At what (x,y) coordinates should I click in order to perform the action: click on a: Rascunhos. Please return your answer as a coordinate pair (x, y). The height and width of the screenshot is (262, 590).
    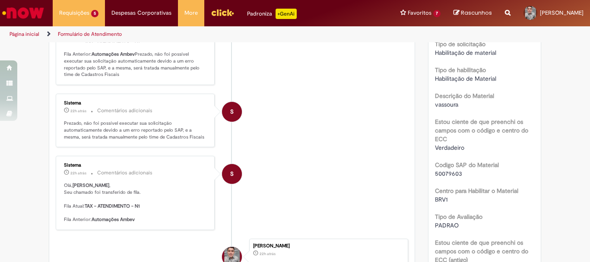
    Looking at the image, I should click on (472, 13).